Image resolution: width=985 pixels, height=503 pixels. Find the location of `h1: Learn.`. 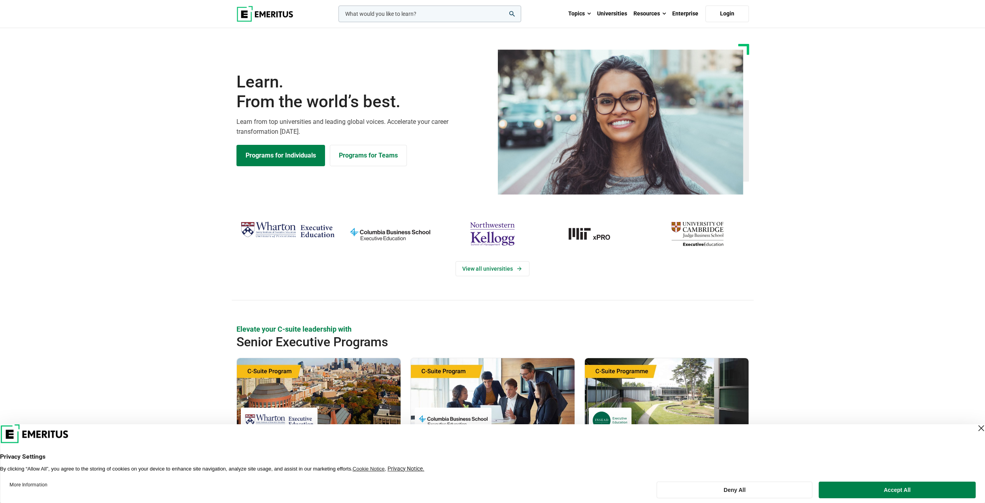

h1: Learn. is located at coordinates (362, 92).